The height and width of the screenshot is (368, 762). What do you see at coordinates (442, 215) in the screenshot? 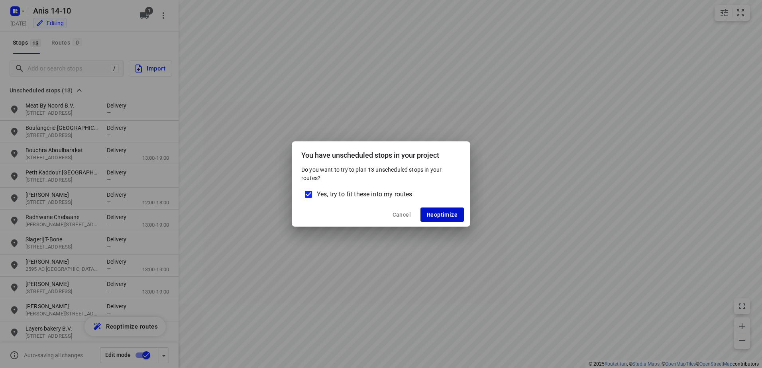
I see `button: Reoptimize` at bounding box center [442, 215].